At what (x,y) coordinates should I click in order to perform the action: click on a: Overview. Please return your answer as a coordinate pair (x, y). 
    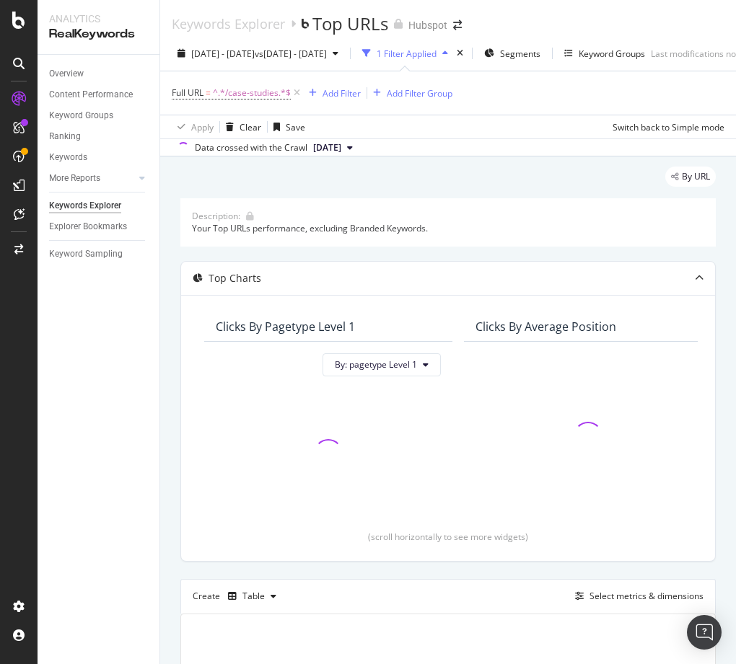
    Looking at the image, I should click on (99, 74).